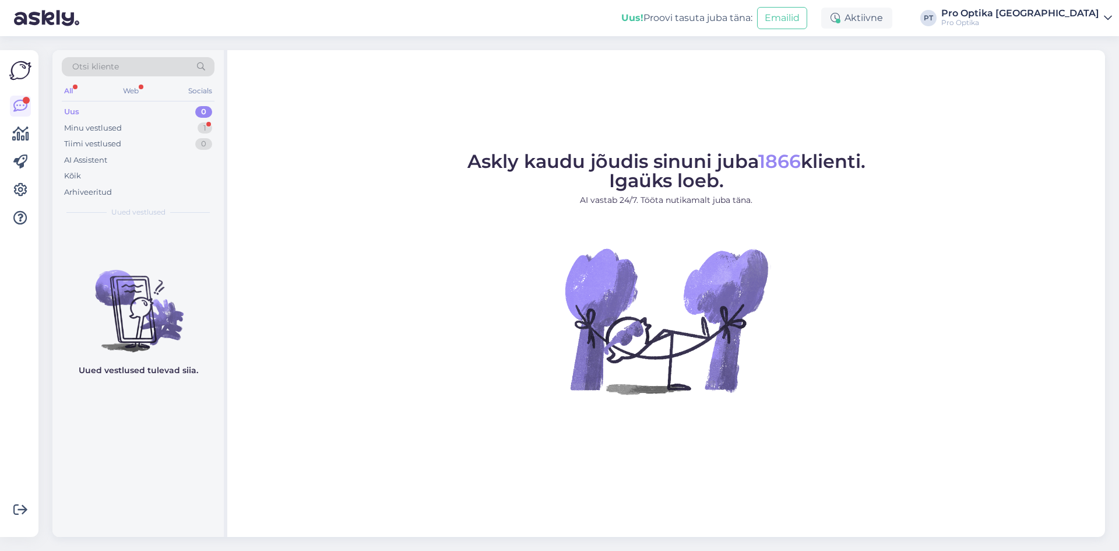  What do you see at coordinates (86, 160) in the screenshot?
I see `div: AI Assistent` at bounding box center [86, 160].